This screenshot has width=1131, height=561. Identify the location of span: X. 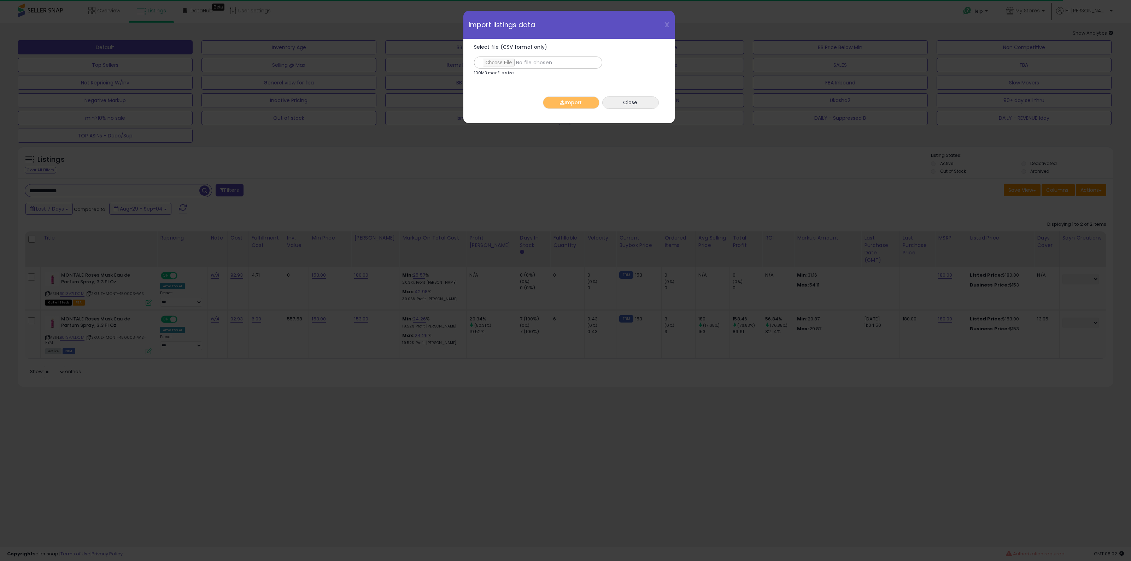
(667, 25).